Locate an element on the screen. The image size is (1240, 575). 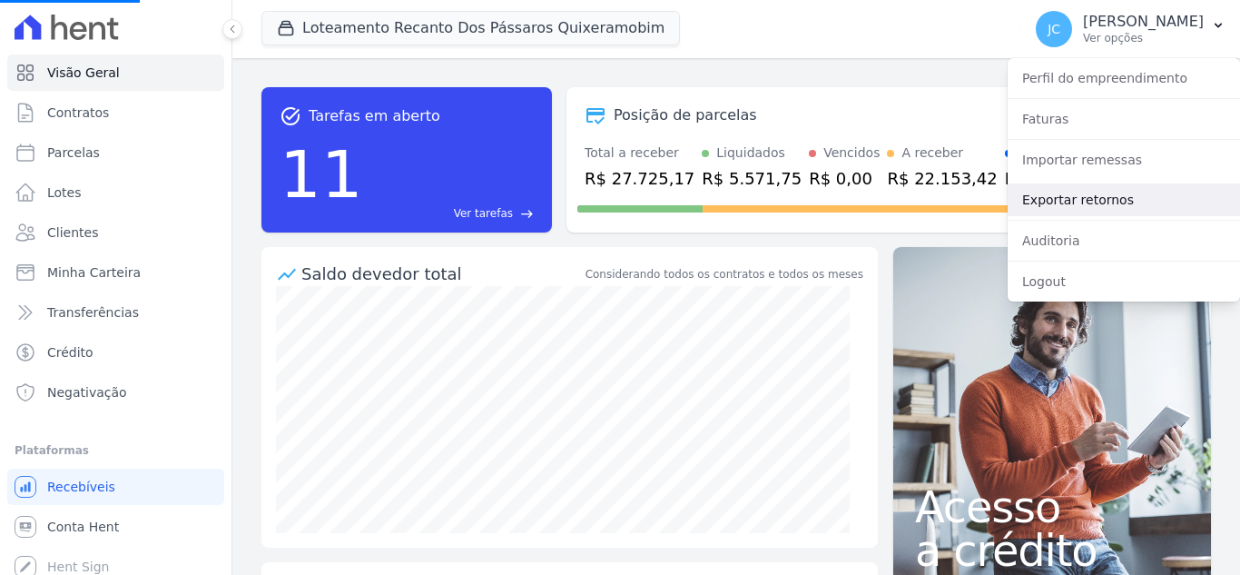
span: east is located at coordinates (527, 213).